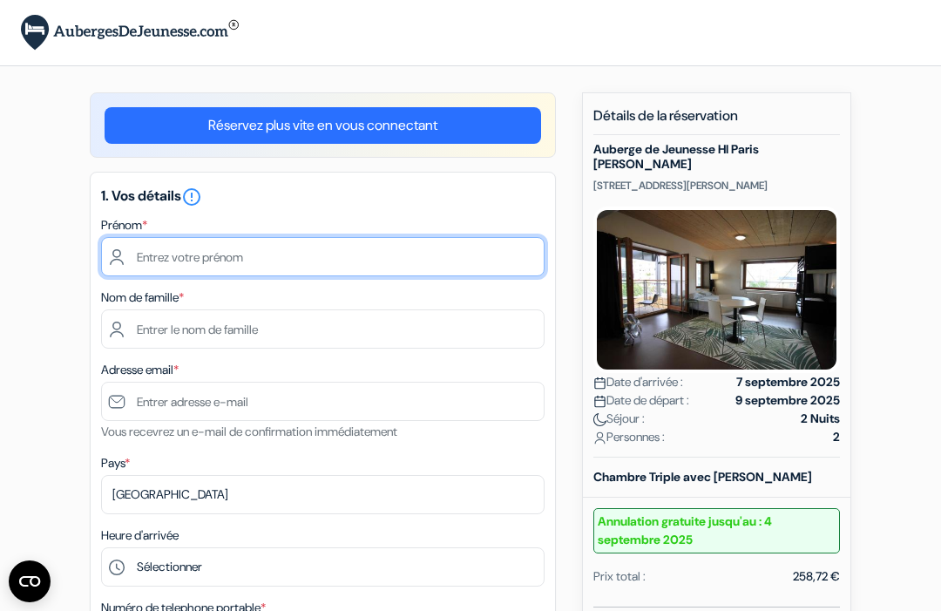  What do you see at coordinates (142, 297) in the screenshot?
I see `label: Nom de famille` at bounding box center [142, 297].